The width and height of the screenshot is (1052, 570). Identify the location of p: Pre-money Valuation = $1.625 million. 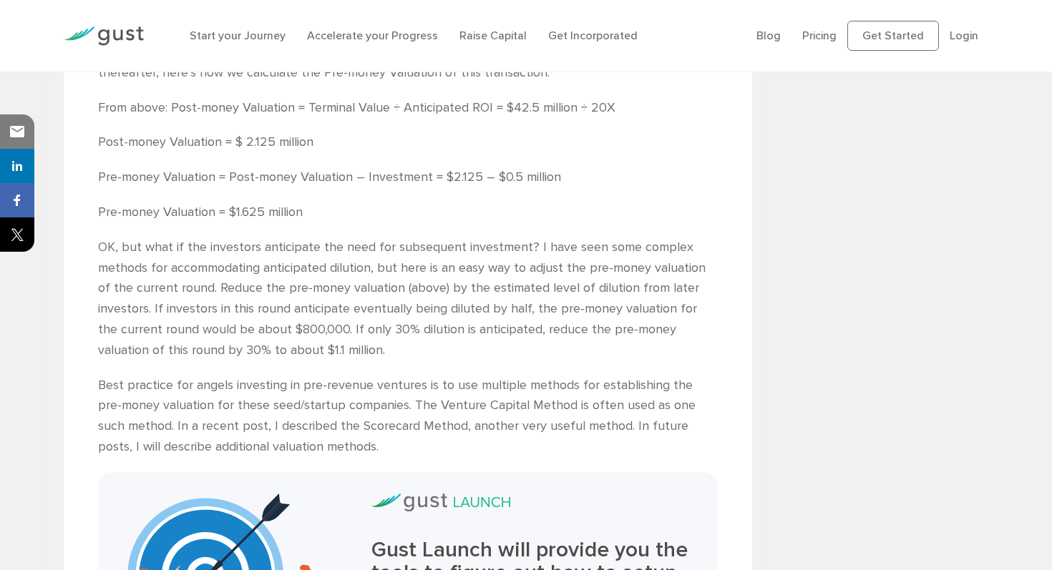
(408, 213).